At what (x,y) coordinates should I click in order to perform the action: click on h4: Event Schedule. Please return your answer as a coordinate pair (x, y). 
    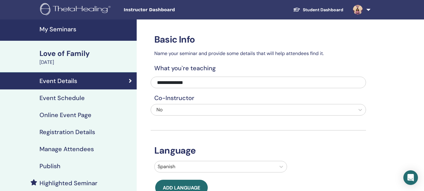
    Looking at the image, I should click on (62, 98).